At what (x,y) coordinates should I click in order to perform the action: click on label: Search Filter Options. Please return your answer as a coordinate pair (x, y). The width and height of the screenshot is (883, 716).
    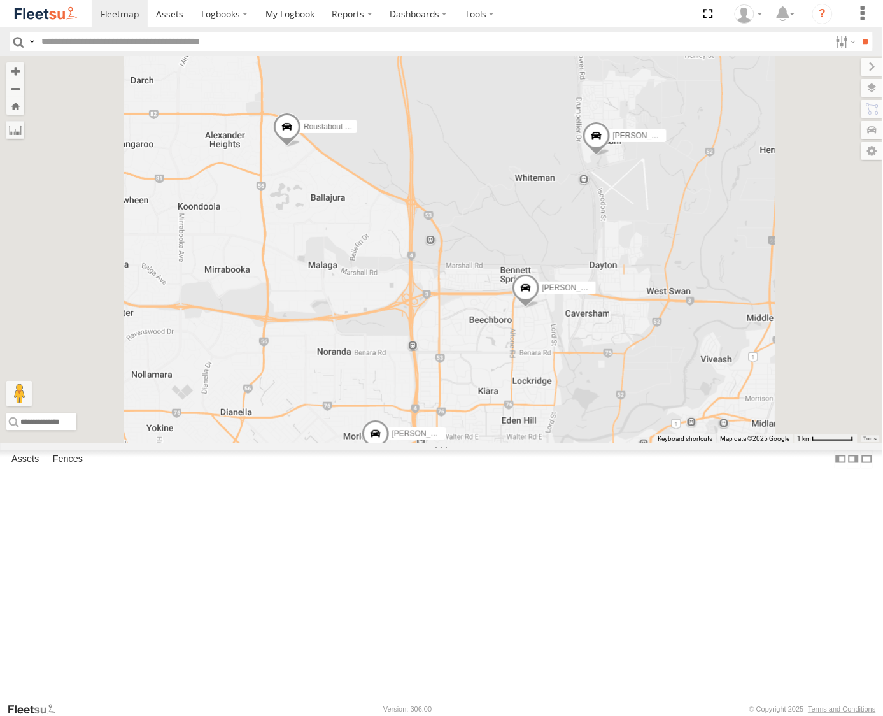
    Looking at the image, I should click on (844, 41).